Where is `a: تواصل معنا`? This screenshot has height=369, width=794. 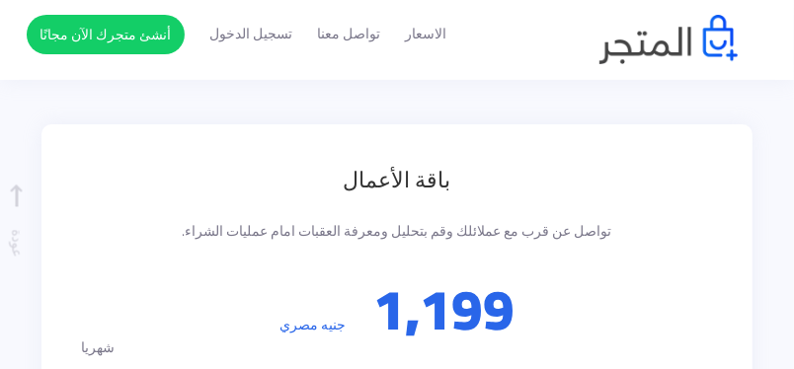 a: تواصل معنا is located at coordinates (349, 34).